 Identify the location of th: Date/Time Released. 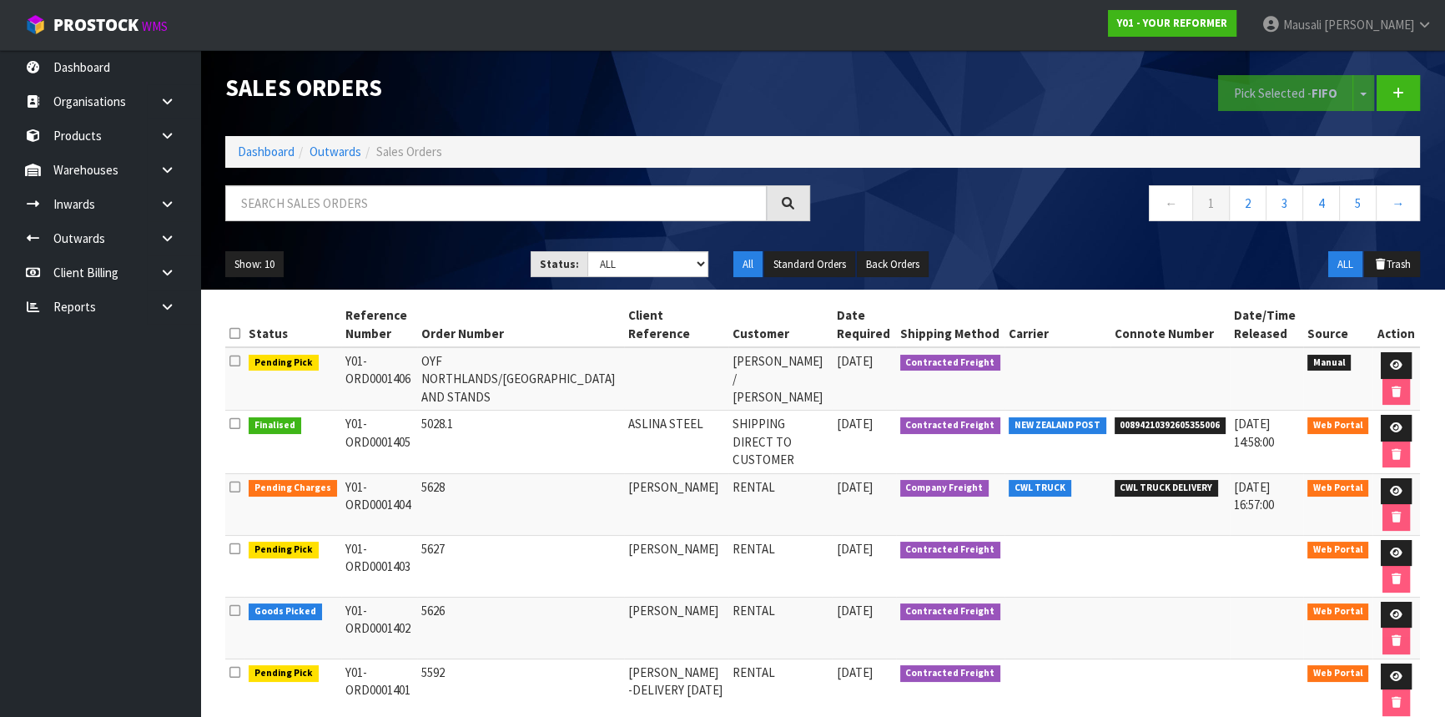
(1266, 324).